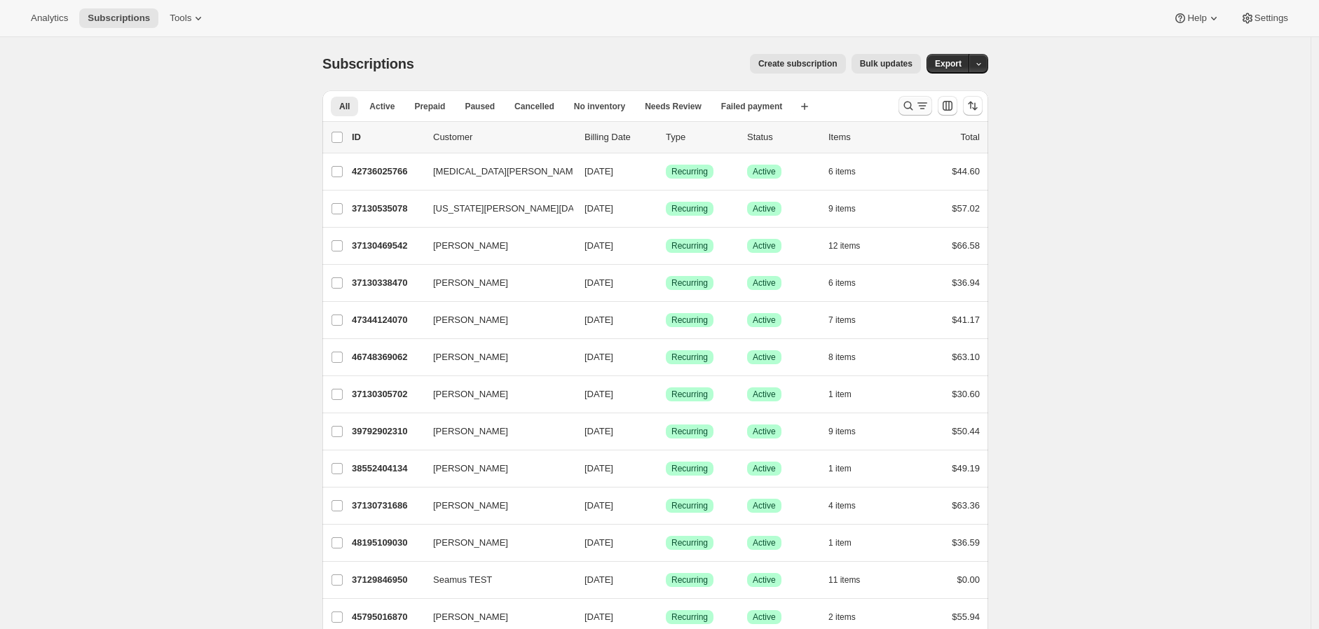 This screenshot has width=1319, height=629. Describe the element at coordinates (886, 64) in the screenshot. I see `button: Bulk updates` at that location.